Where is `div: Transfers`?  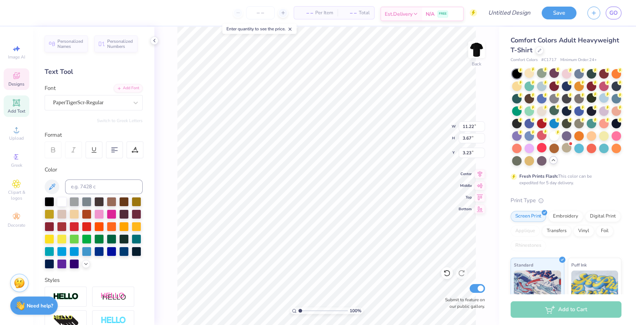 div: Transfers is located at coordinates (557, 231).